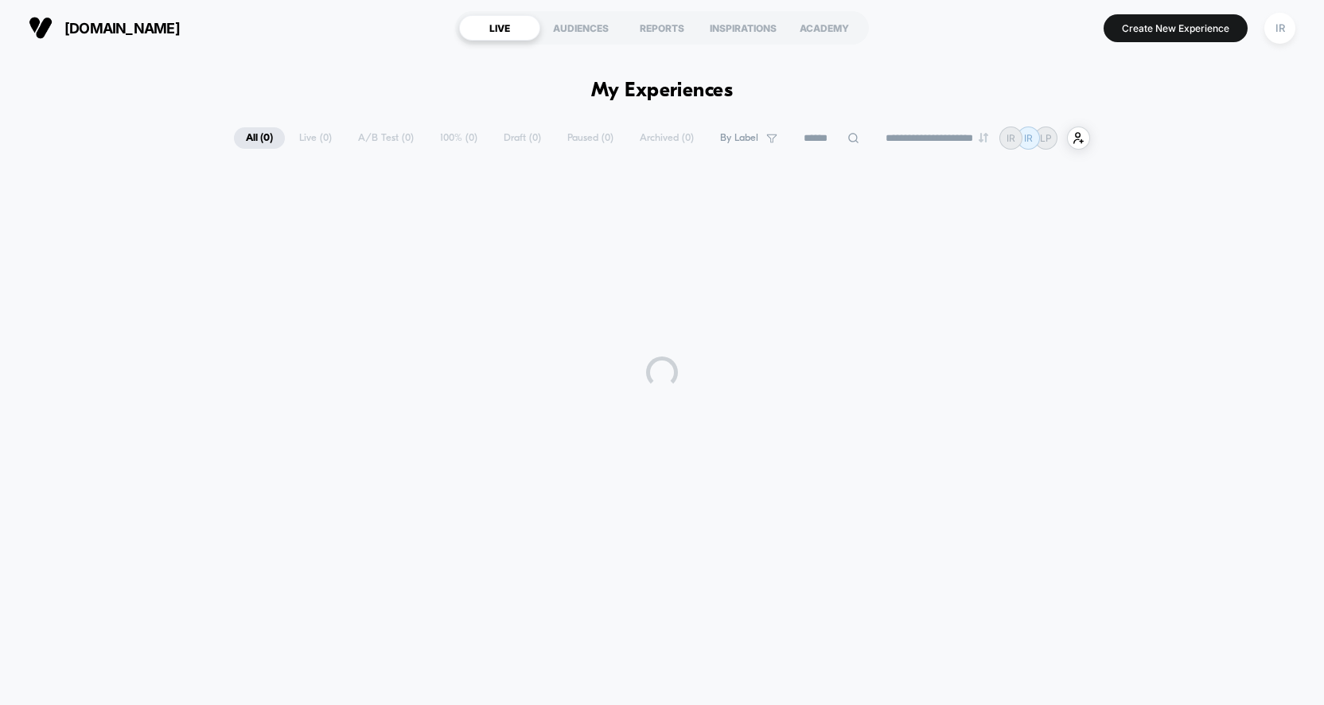 The height and width of the screenshot is (705, 1324). Describe the element at coordinates (41, 28) in the screenshot. I see `img: Visually logo` at that location.